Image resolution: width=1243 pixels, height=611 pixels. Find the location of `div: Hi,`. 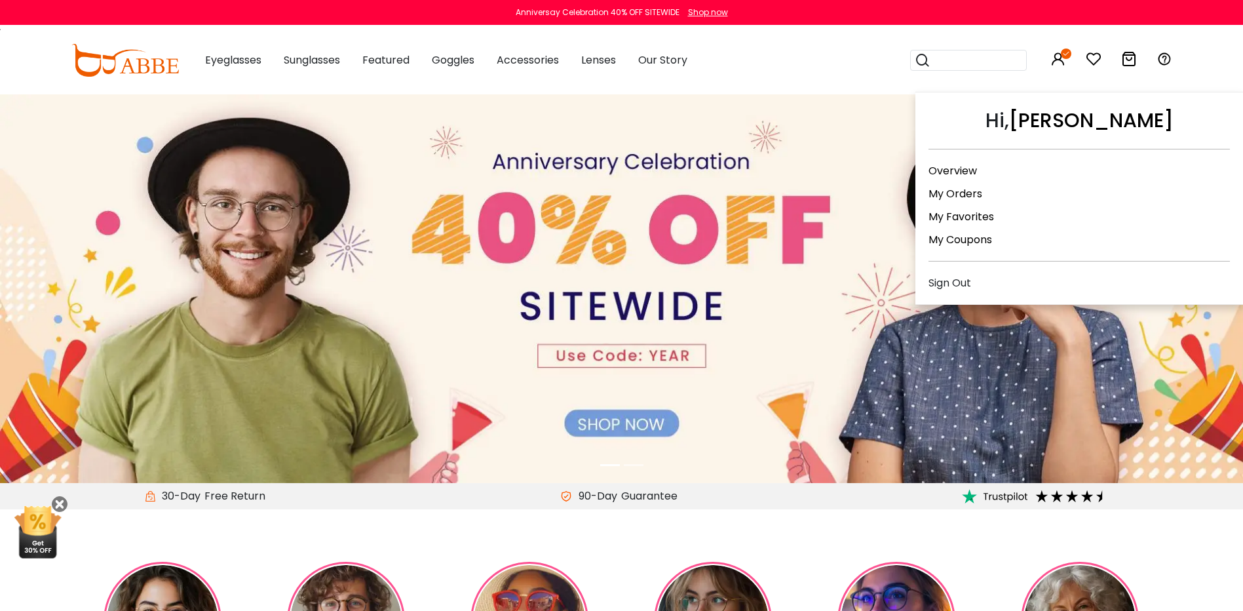

div: Hi, is located at coordinates (1079, 127).